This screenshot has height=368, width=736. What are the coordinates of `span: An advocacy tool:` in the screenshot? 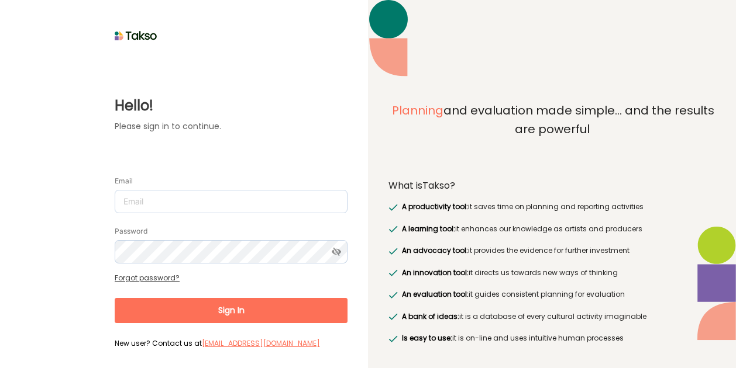 It's located at (435, 250).